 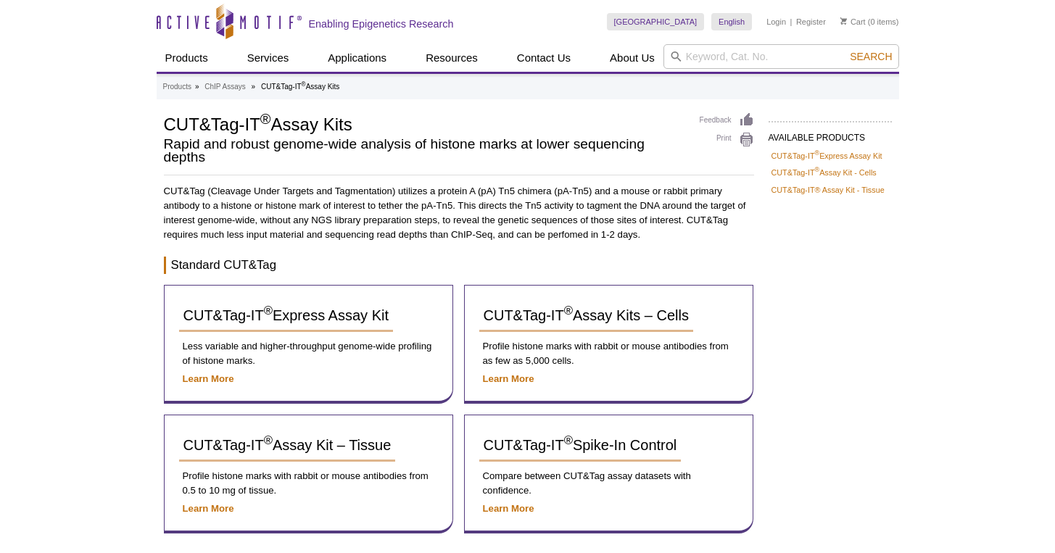 What do you see at coordinates (726, 140) in the screenshot?
I see `a: Print` at bounding box center [726, 140].